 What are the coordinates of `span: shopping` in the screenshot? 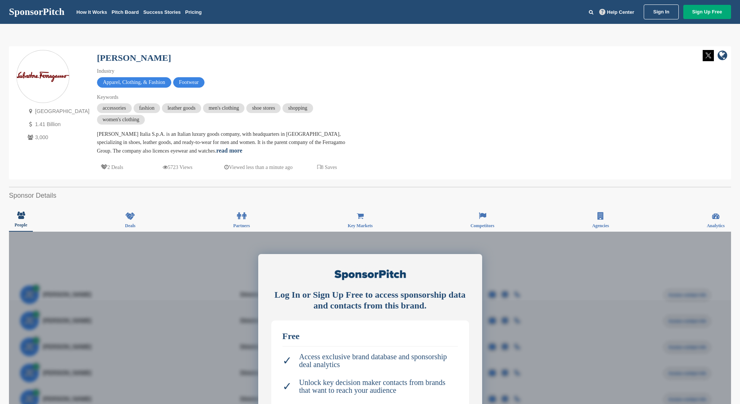 It's located at (297, 108).